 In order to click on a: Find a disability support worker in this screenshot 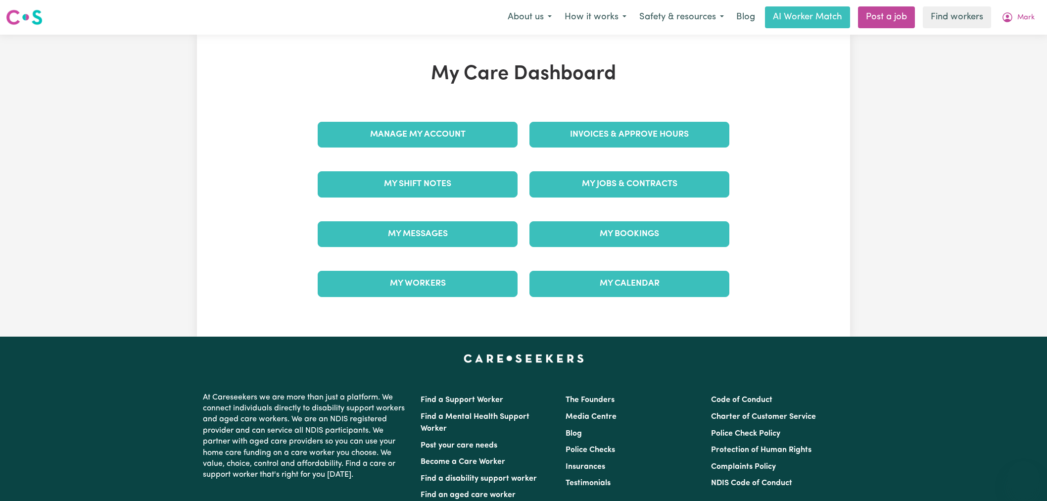, I will do `click(478, 478)`.